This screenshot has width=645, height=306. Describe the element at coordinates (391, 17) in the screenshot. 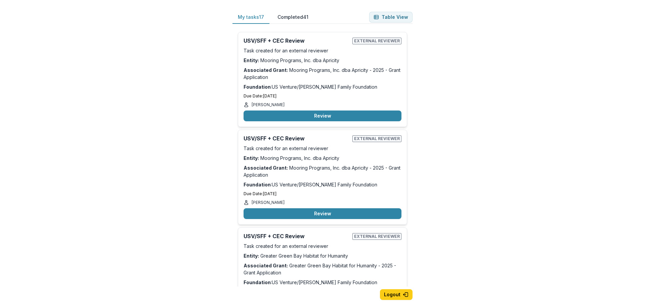

I see `button: Table View` at that location.